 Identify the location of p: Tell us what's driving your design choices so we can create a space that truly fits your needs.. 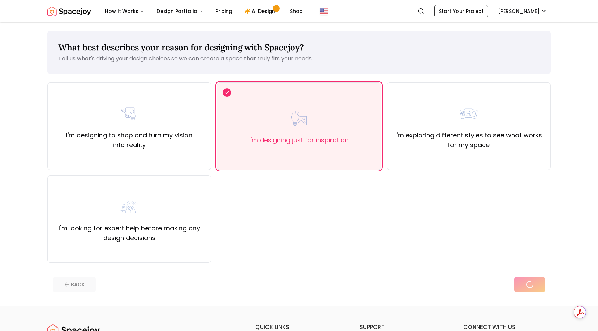
(299, 59).